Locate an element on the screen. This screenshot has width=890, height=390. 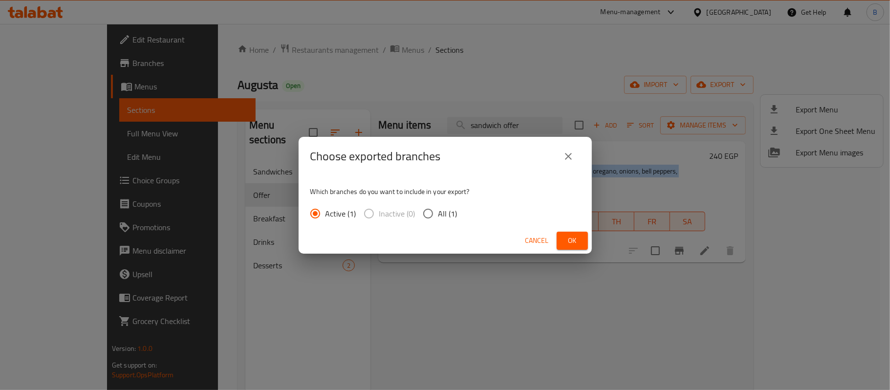
h2: Choose exported branches is located at coordinates (375, 156).